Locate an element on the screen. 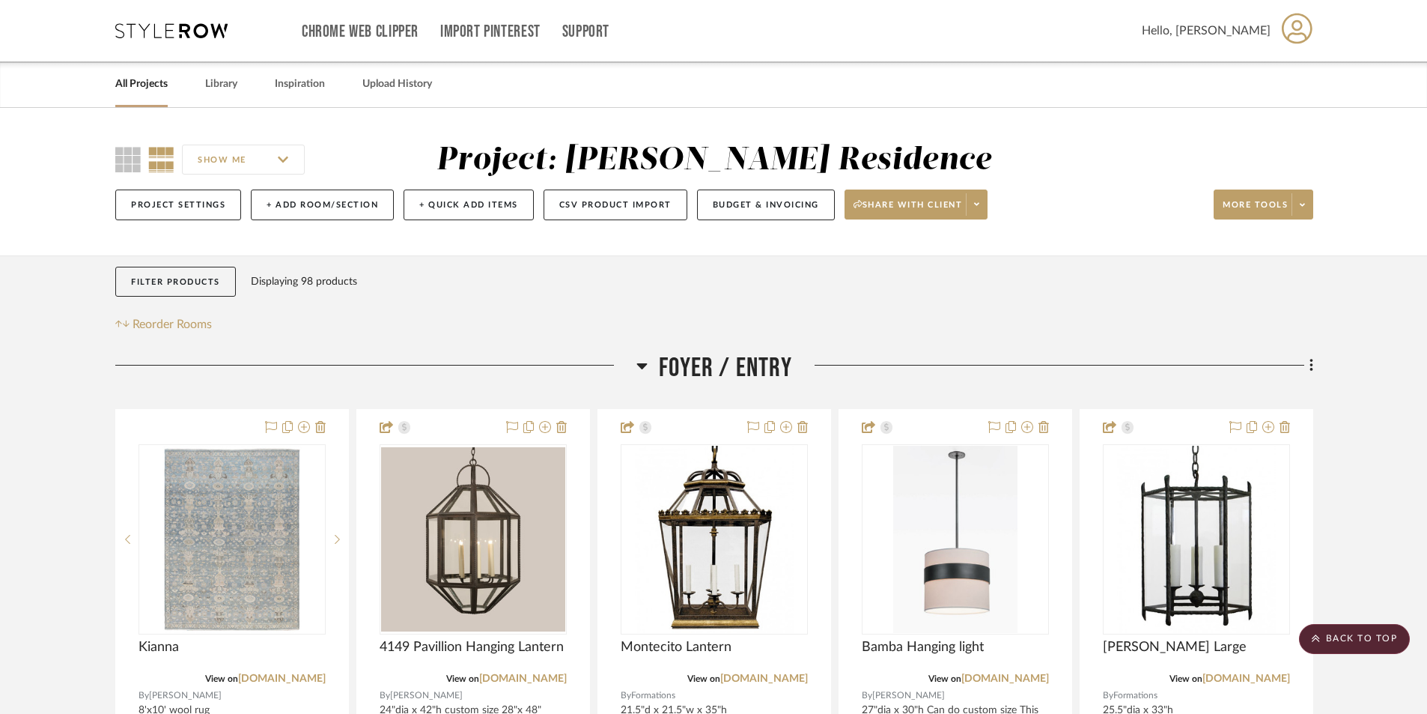 Image resolution: width=1427 pixels, height=714 pixels. a: Support is located at coordinates (586, 31).